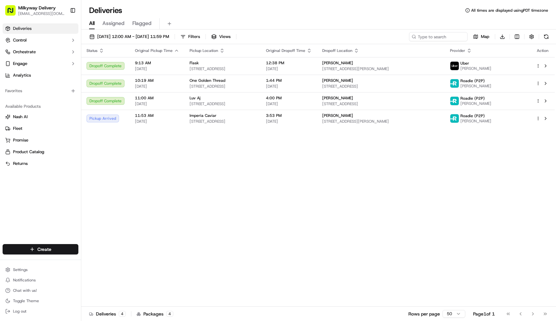 The image size is (556, 321). I want to click on span: 10:19 AM, so click(157, 81).